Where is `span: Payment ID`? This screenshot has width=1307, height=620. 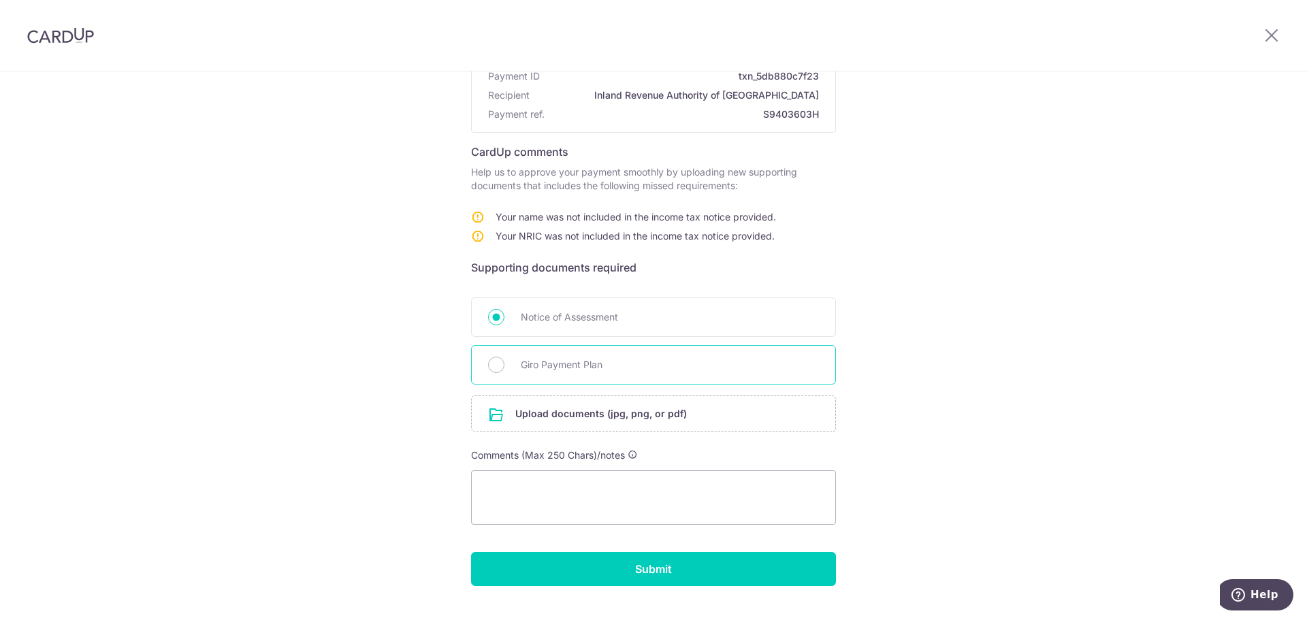 span: Payment ID is located at coordinates (514, 76).